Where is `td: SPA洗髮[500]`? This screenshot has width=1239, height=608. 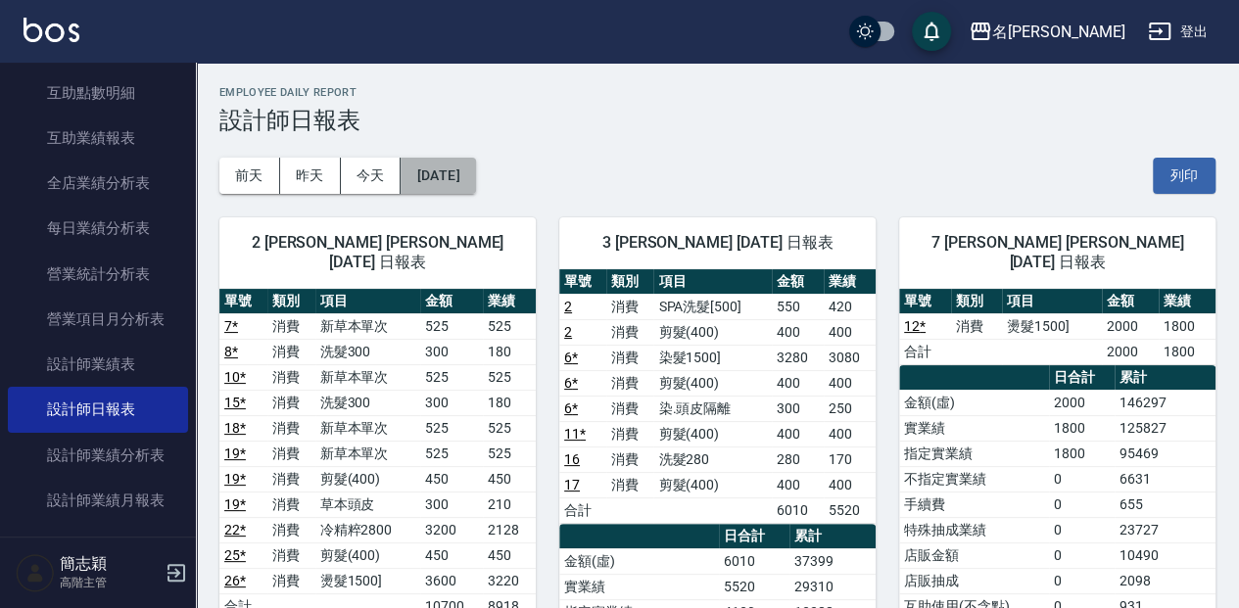
td: SPA洗髮[500] is located at coordinates (712, 307).